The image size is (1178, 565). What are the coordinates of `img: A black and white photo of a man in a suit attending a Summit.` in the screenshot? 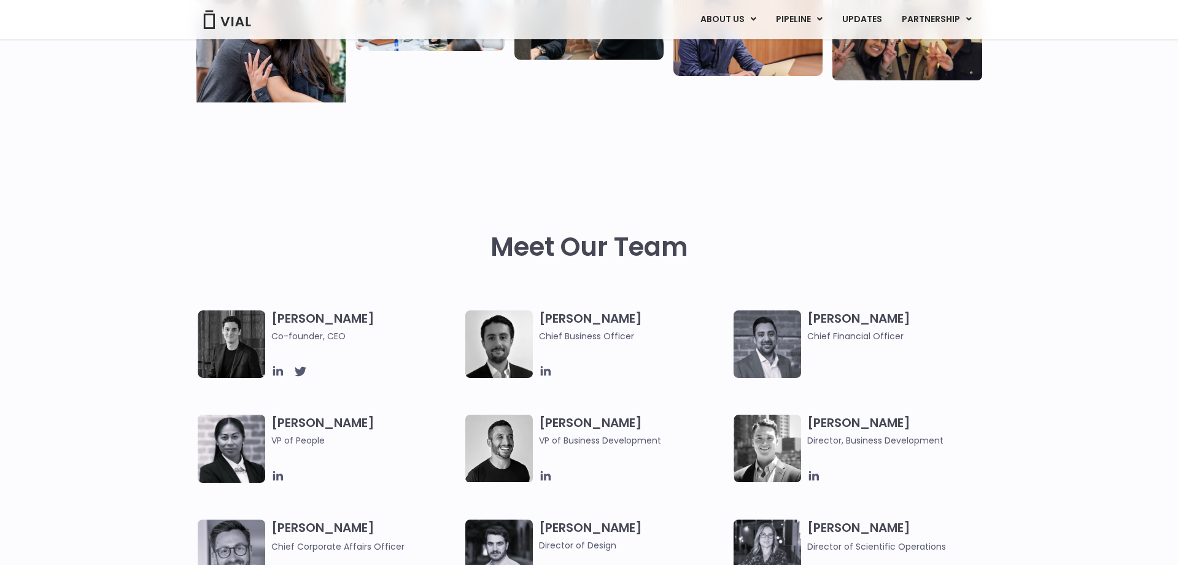 It's located at (231, 344).